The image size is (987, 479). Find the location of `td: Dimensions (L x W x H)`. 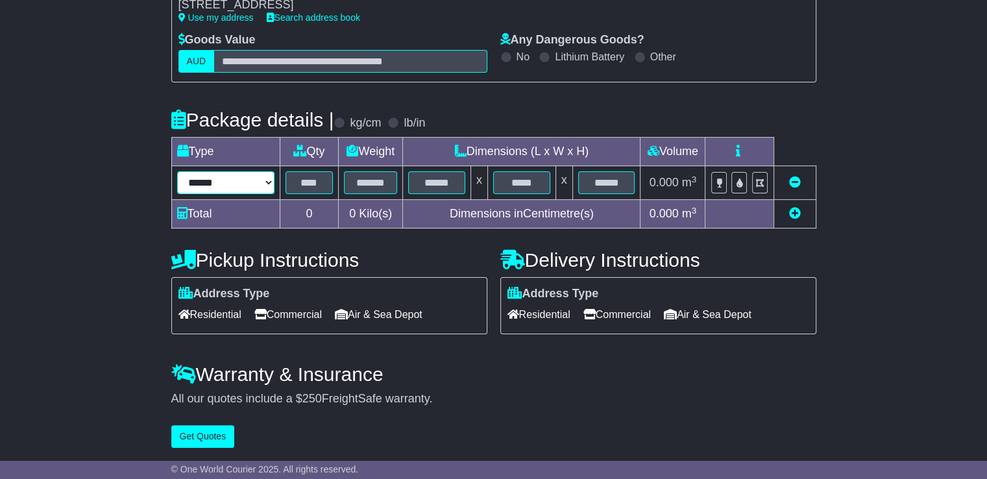

td: Dimensions (L x W x H) is located at coordinates (522, 152).